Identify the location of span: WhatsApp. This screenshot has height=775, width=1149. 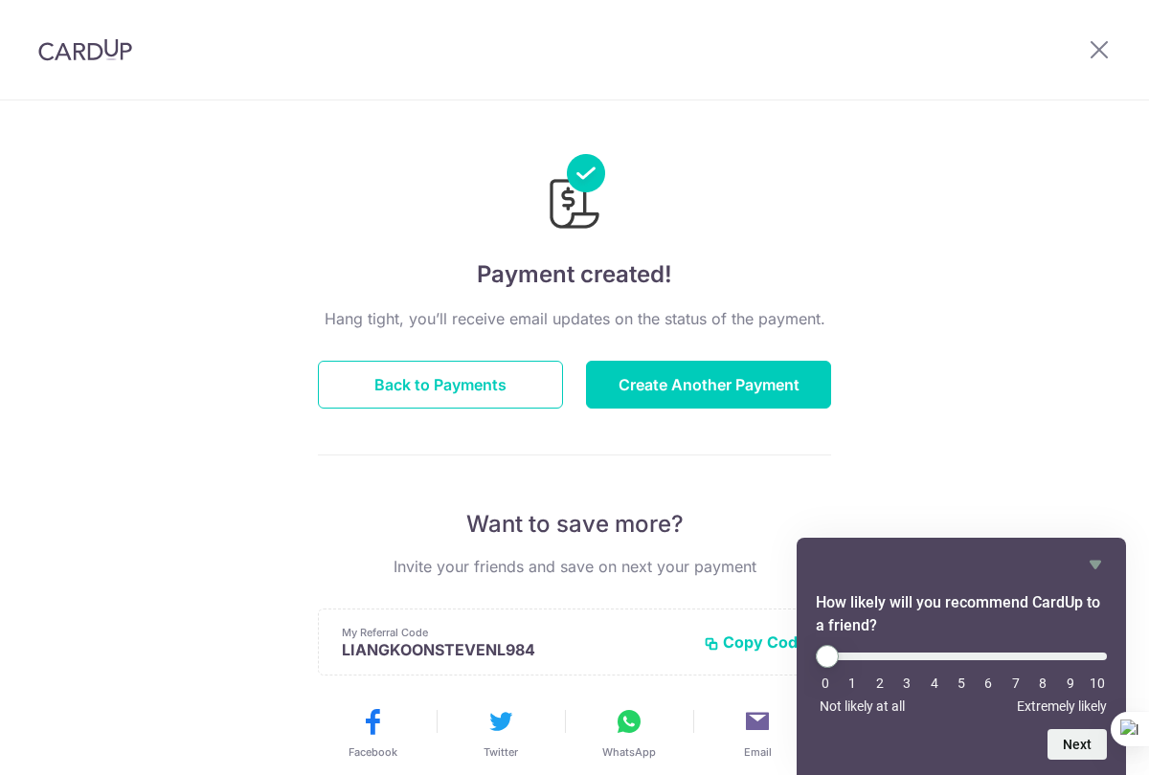
(629, 752).